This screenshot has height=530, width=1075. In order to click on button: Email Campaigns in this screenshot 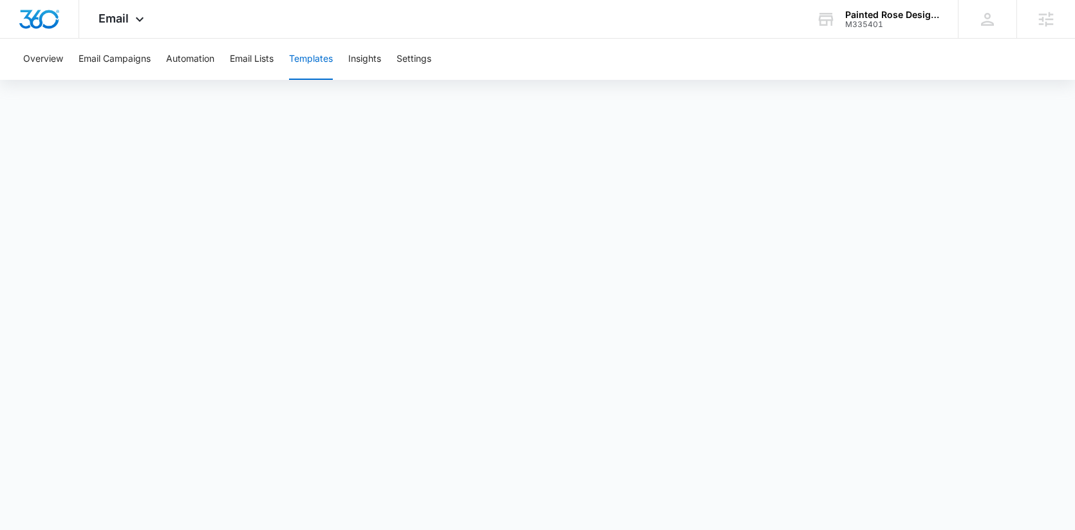, I will do `click(115, 59)`.